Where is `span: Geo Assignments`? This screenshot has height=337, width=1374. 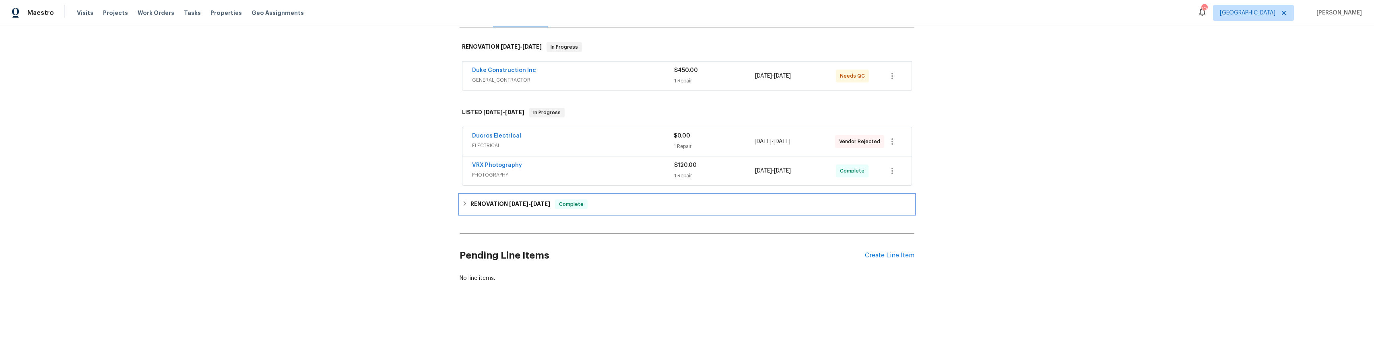 span: Geo Assignments is located at coordinates (278, 13).